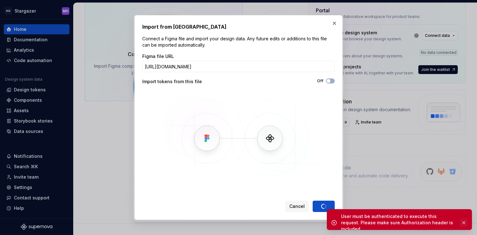 This screenshot has height=235, width=477. What do you see at coordinates (297, 207) in the screenshot?
I see `button: Cancel` at bounding box center [297, 207].